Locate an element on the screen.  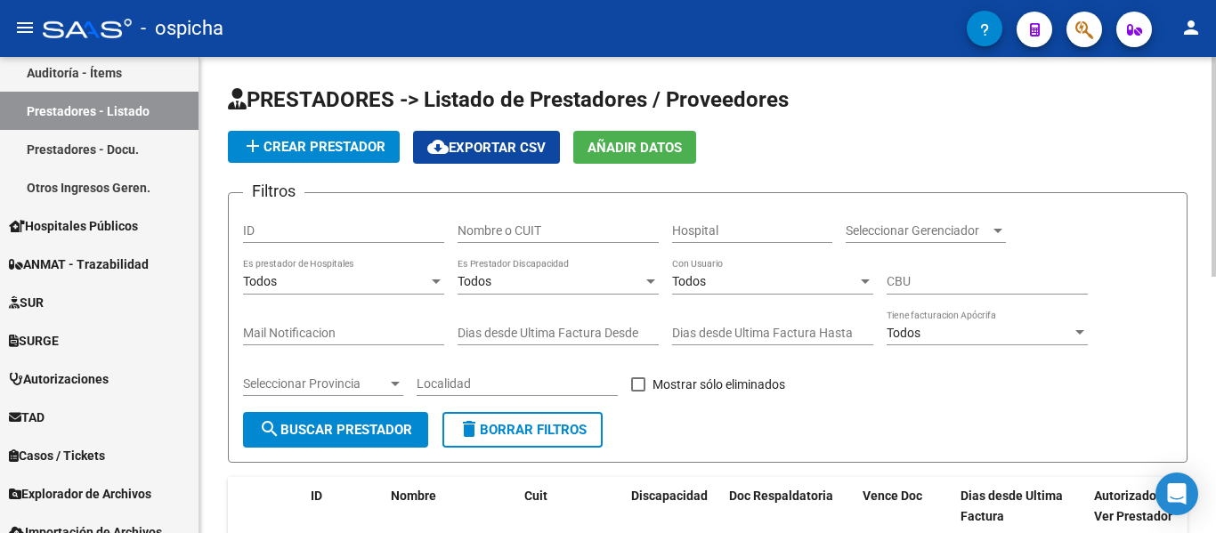
mat-icon: menu is located at coordinates (25, 28).